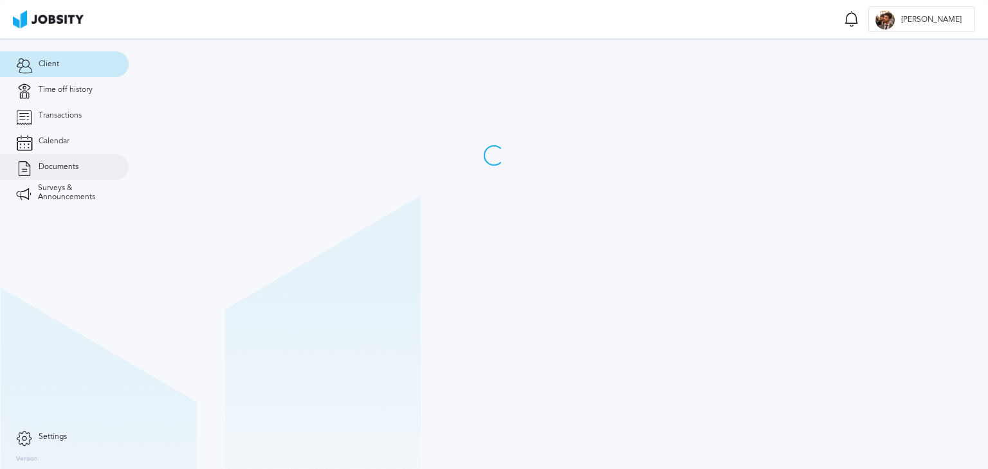 This screenshot has width=988, height=469. What do you see at coordinates (75, 193) in the screenshot?
I see `span: Surveys & Announcements` at bounding box center [75, 193].